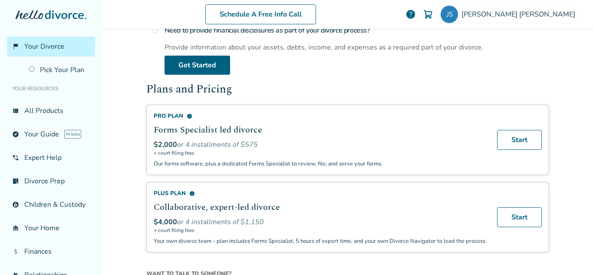 This screenshot has height=275, width=593. What do you see at coordinates (450, 14) in the screenshot?
I see `img: schaeferjacob@gmail.com` at bounding box center [450, 14].